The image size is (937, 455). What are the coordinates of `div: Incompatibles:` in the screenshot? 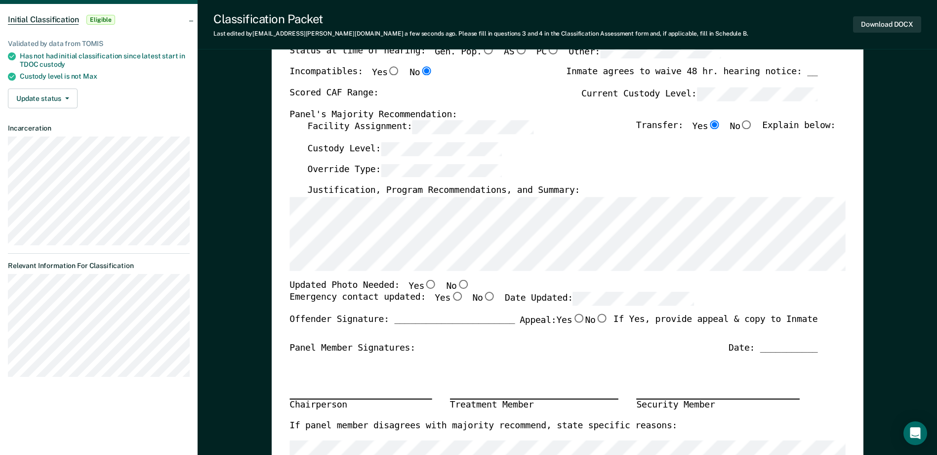 It's located at (361, 77).